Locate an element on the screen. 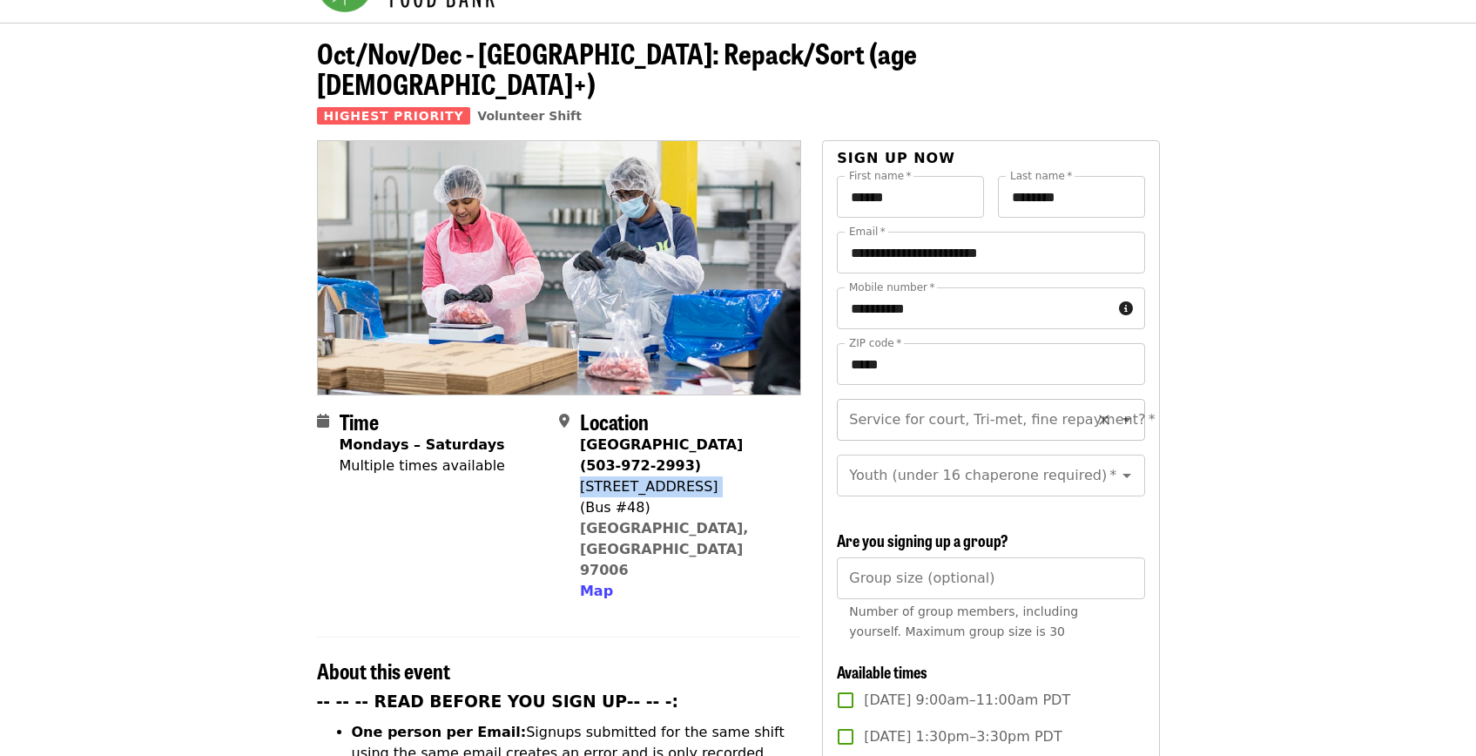 The height and width of the screenshot is (756, 1476). label: Email is located at coordinates (867, 232).